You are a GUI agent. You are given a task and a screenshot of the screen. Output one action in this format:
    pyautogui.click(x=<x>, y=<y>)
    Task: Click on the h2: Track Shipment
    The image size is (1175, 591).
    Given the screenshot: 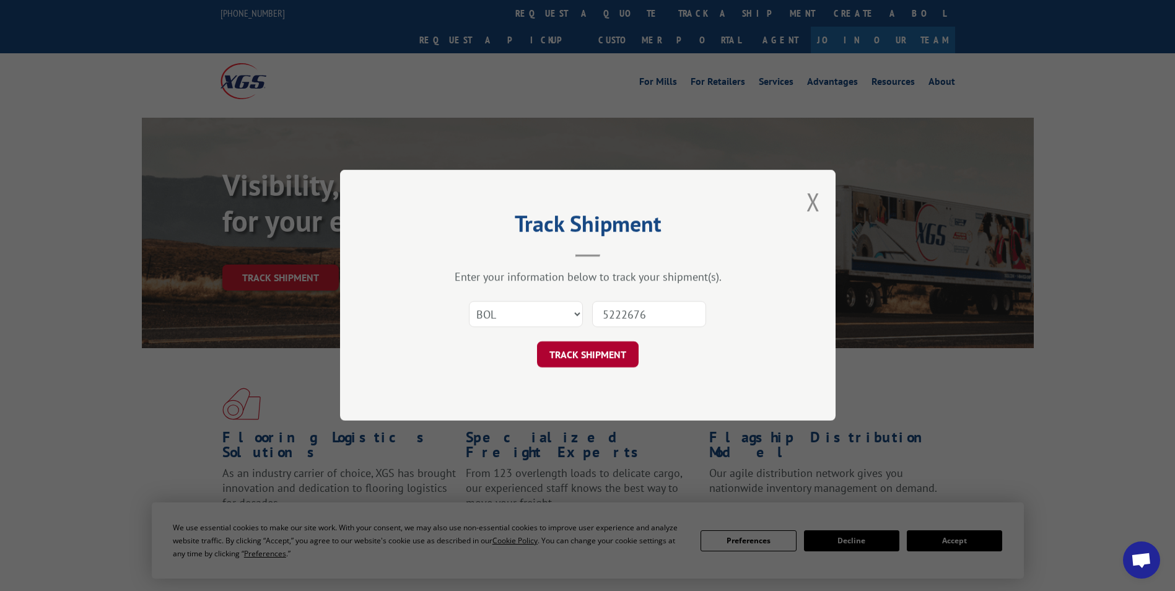 What is the action you would take?
    pyautogui.click(x=588, y=227)
    